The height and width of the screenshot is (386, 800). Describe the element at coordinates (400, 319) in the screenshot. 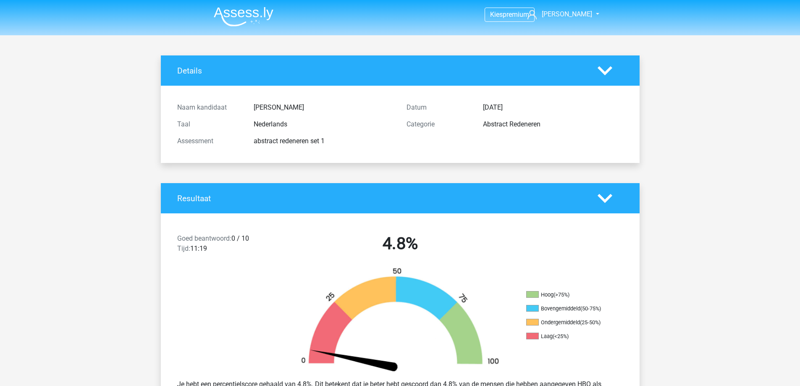

I see `img: 5.875b3b3230aa.png` at that location.